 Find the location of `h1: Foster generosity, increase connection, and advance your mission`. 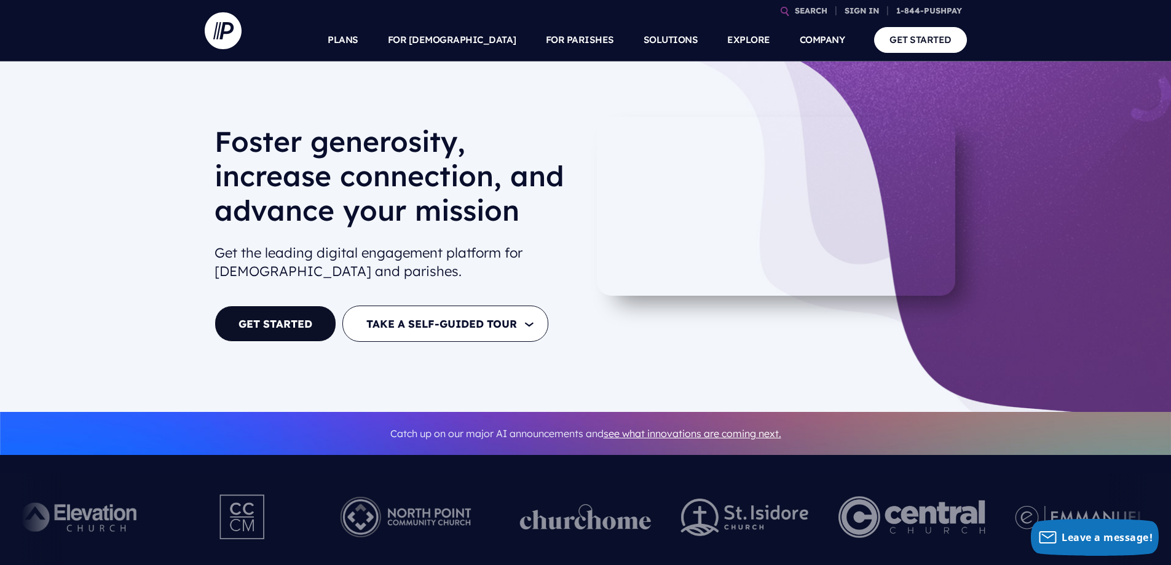

h1: Foster generosity, increase connection, and advance your mission is located at coordinates (395, 181).